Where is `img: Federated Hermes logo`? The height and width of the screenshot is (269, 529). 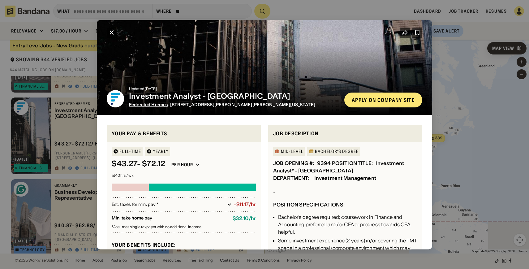 img: Federated Hermes logo is located at coordinates (115, 98).